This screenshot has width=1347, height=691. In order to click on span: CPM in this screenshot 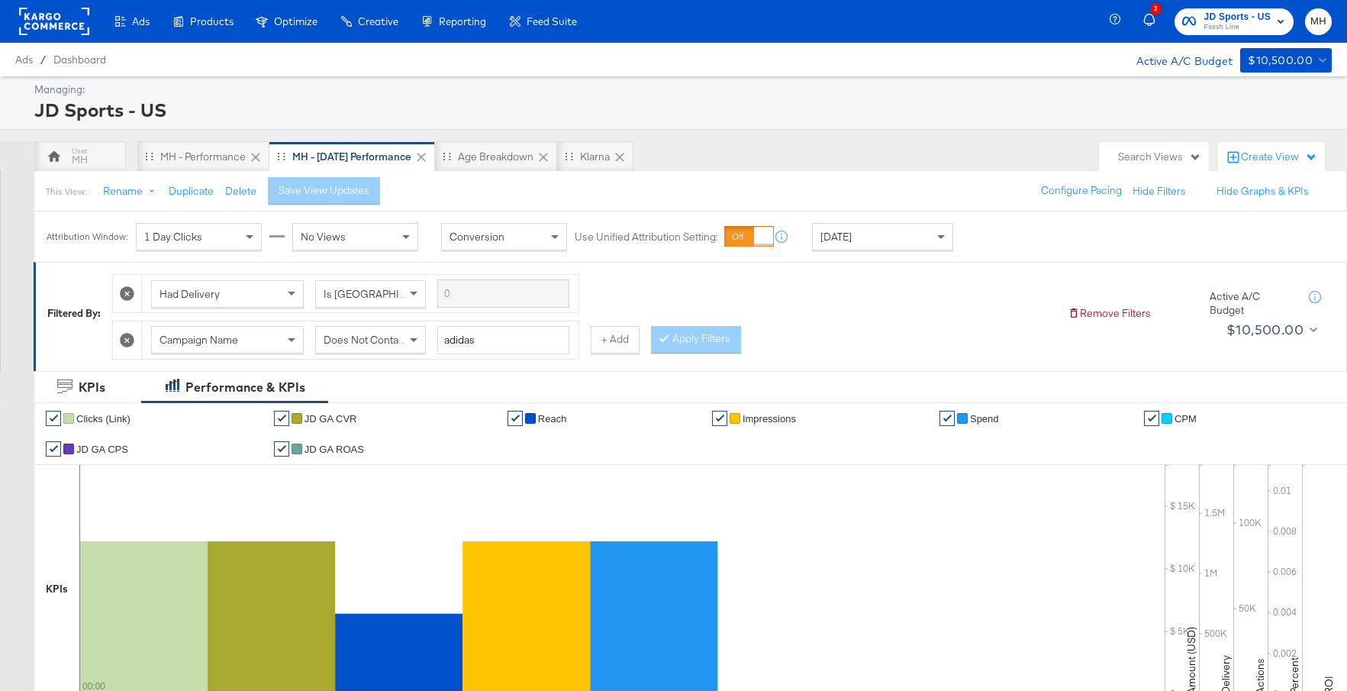, I will do `click(1186, 418)`.